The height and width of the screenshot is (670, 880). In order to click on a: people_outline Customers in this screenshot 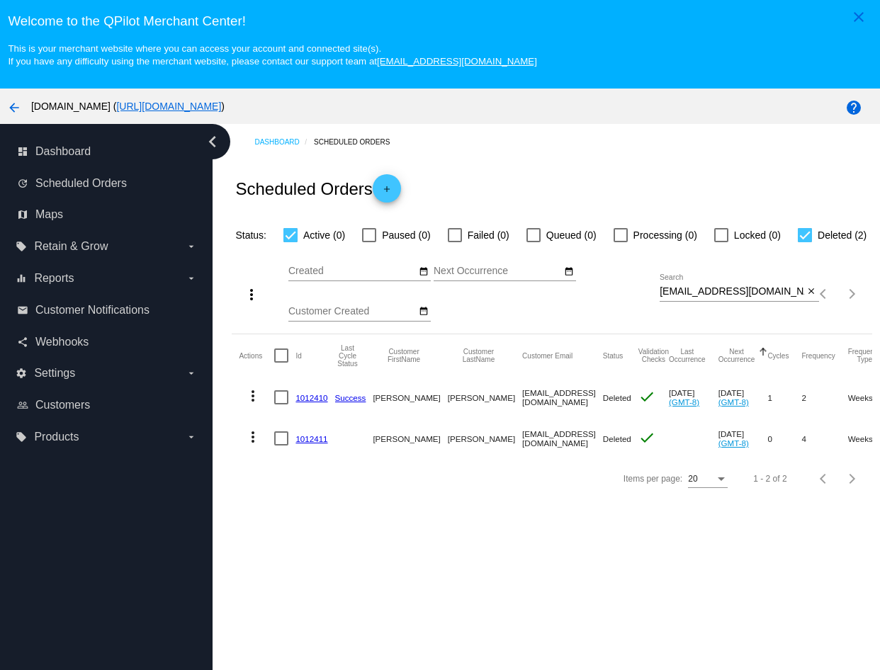, I will do `click(107, 405)`.